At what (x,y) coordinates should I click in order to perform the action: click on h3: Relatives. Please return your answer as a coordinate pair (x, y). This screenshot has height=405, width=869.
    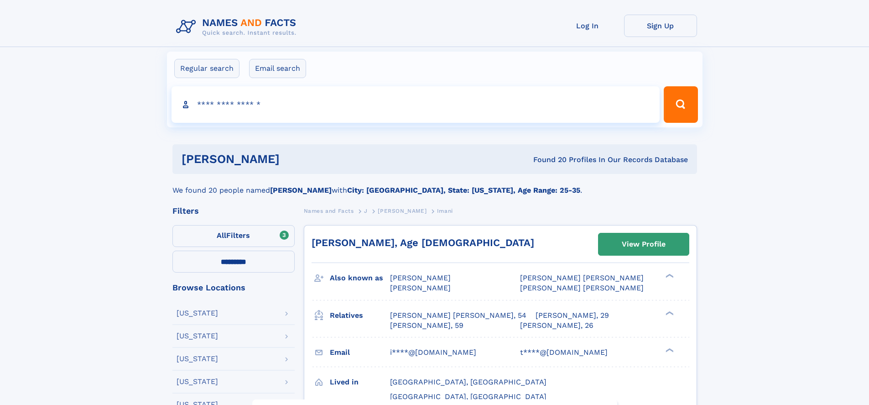
    Looking at the image, I should click on (360, 315).